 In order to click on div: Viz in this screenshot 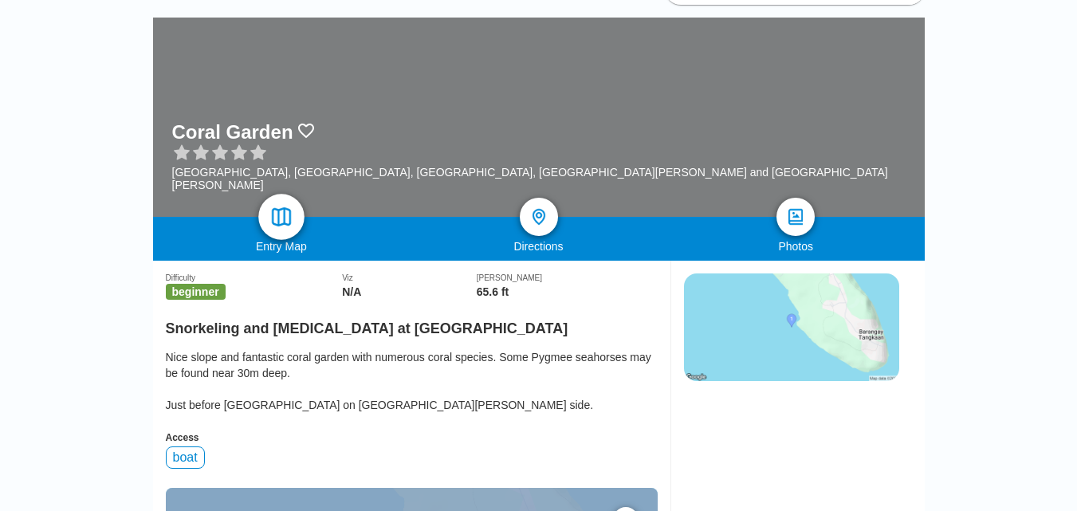, I will do `click(409, 277)`.